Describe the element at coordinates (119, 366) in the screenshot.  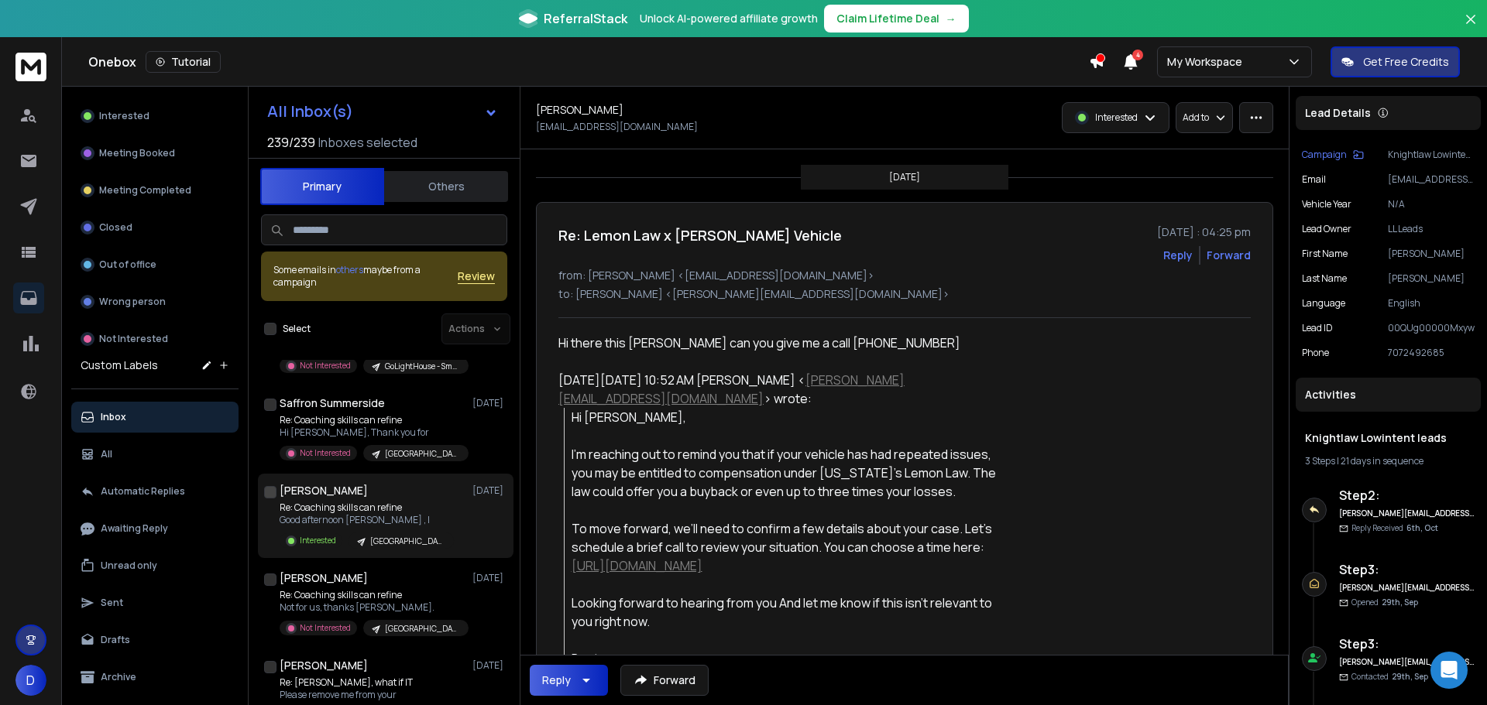
I see `h3: Custom Labels` at that location.